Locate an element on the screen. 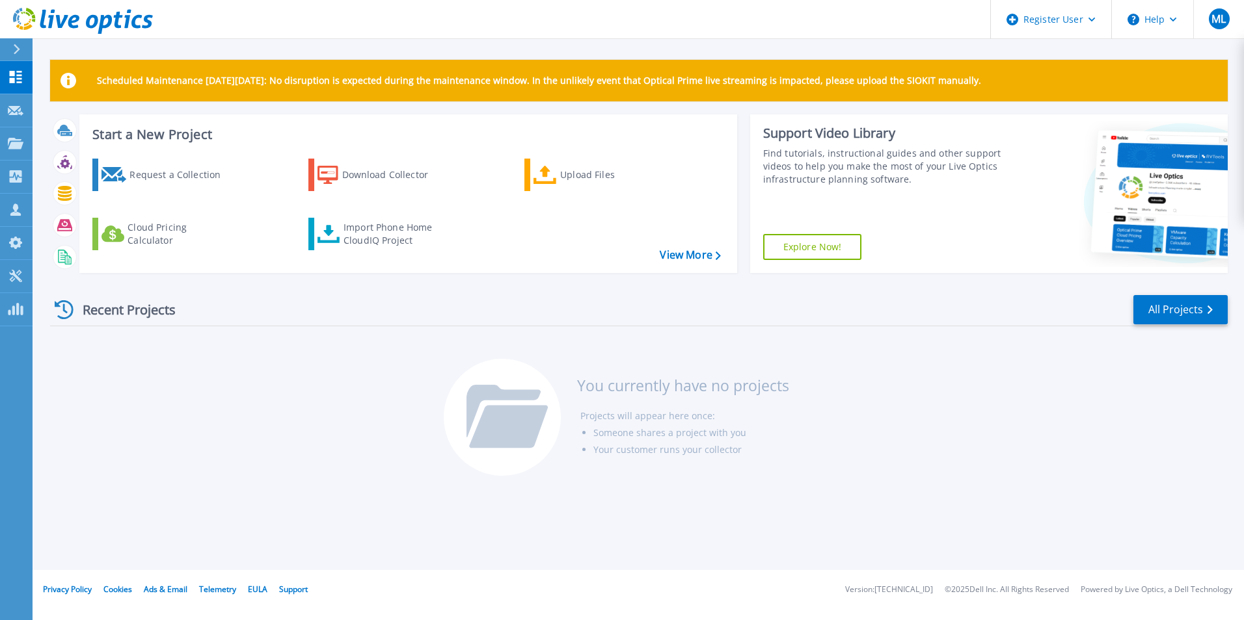 The image size is (1244, 620). a: Support is located at coordinates (293, 589).